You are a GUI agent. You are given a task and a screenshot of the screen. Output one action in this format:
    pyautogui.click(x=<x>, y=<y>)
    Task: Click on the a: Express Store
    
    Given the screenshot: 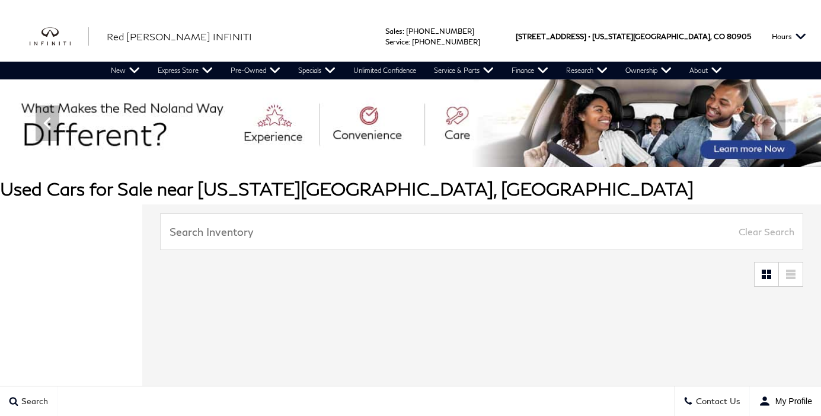 What is the action you would take?
    pyautogui.click(x=185, y=71)
    